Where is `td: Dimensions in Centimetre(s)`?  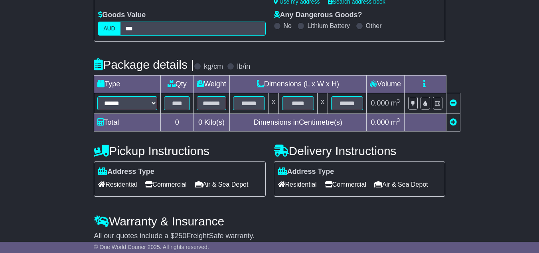 td: Dimensions in Centimetre(s) is located at coordinates (298, 122).